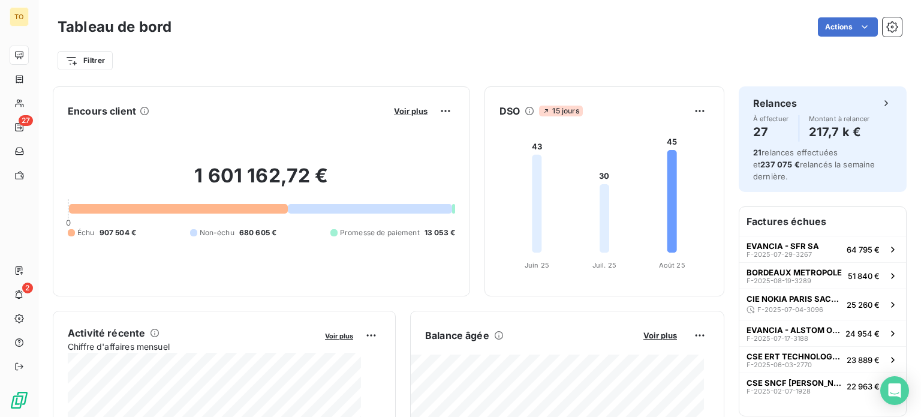 The height and width of the screenshot is (417, 921). I want to click on h4: 27, so click(771, 132).